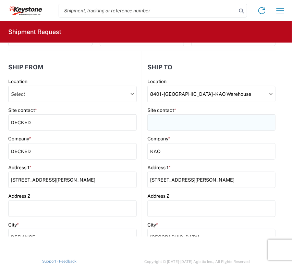 This screenshot has height=265, width=292. Describe the element at coordinates (51, 261) in the screenshot. I see `a: Support` at that location.